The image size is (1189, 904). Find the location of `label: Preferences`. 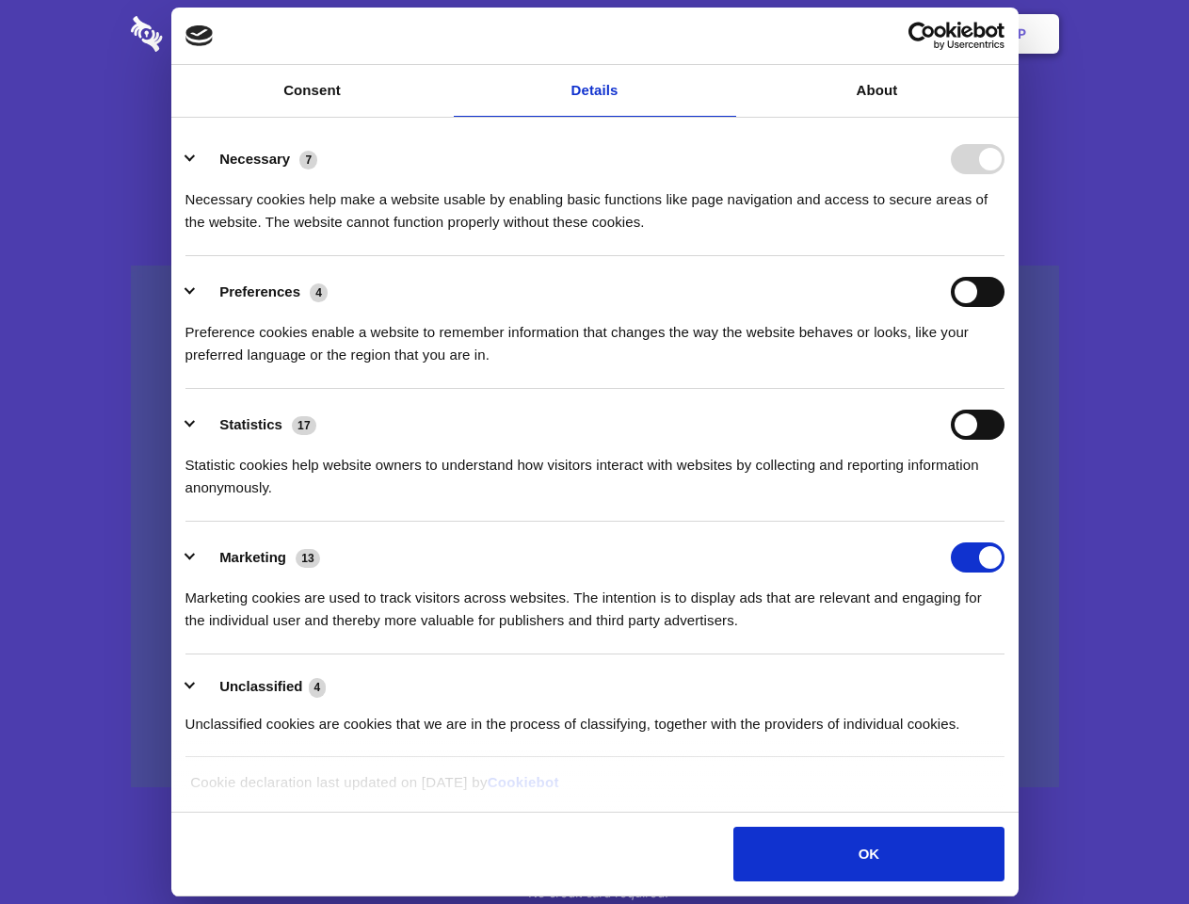

label: Preferences is located at coordinates (260, 291).